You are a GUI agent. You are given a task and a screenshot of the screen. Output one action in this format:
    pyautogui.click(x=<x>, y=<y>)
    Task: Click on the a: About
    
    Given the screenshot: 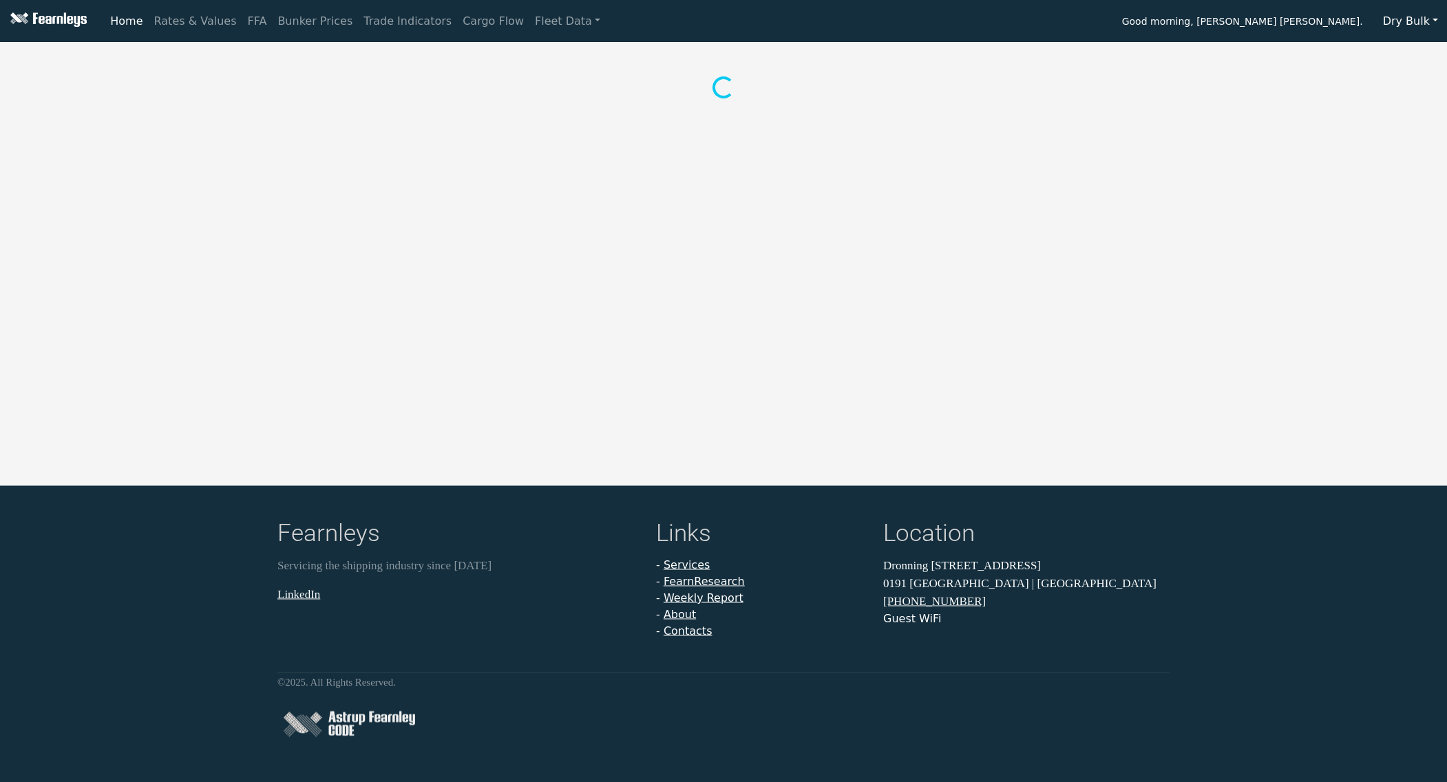 What is the action you would take?
    pyautogui.click(x=680, y=614)
    